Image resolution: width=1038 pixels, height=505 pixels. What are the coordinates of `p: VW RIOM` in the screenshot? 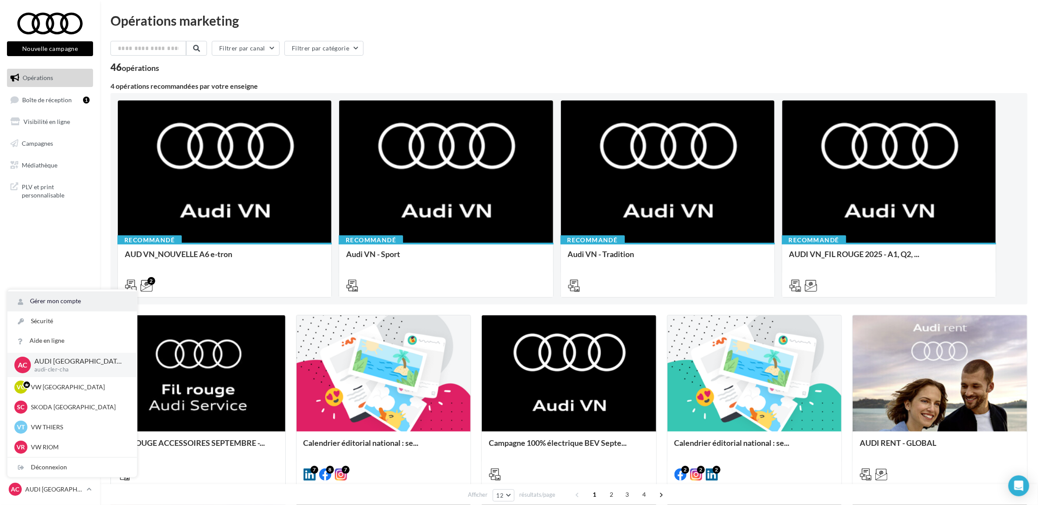 It's located at (79, 447).